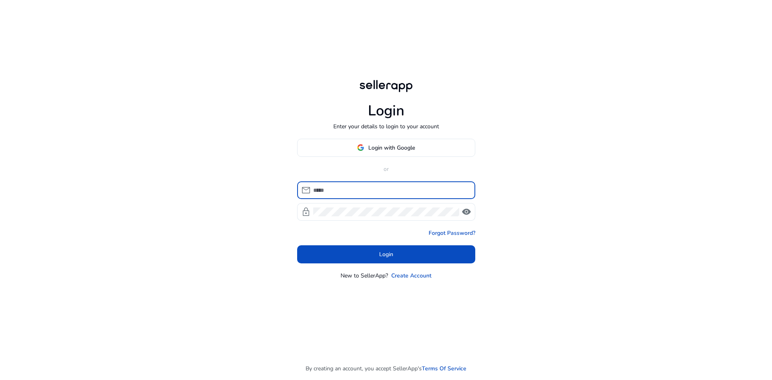  Describe the element at coordinates (452, 233) in the screenshot. I see `a: Forgot Password?` at that location.